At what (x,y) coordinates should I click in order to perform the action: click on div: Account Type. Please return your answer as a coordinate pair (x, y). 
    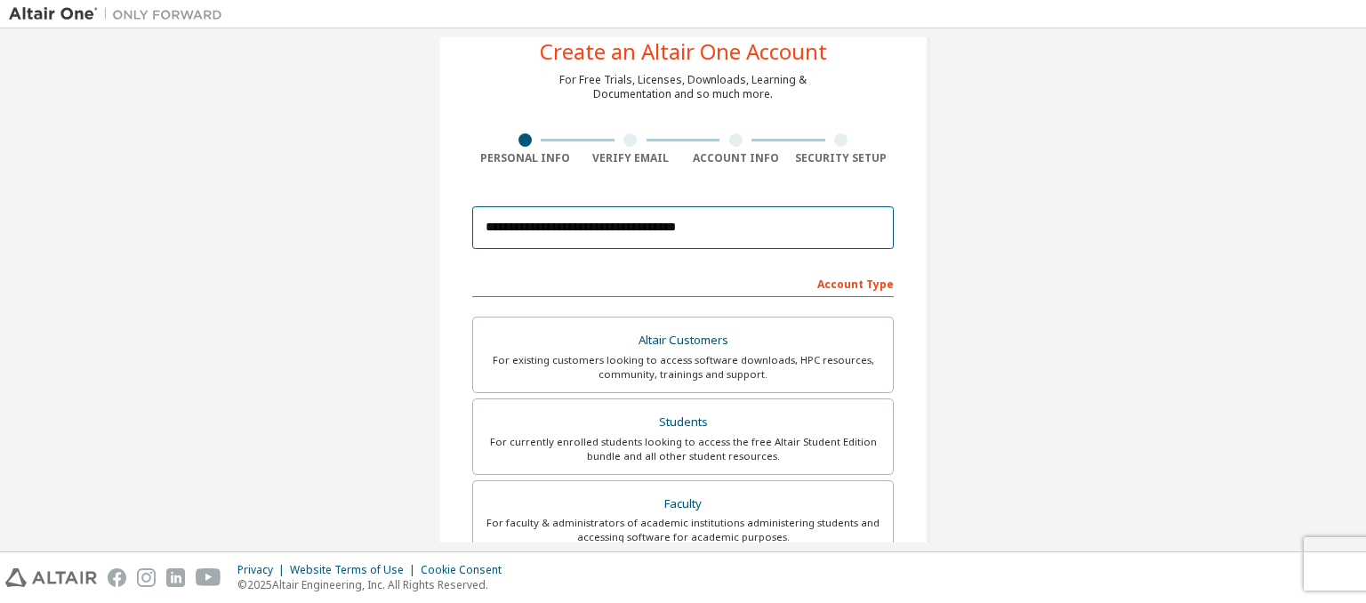
    Looking at the image, I should click on (683, 283).